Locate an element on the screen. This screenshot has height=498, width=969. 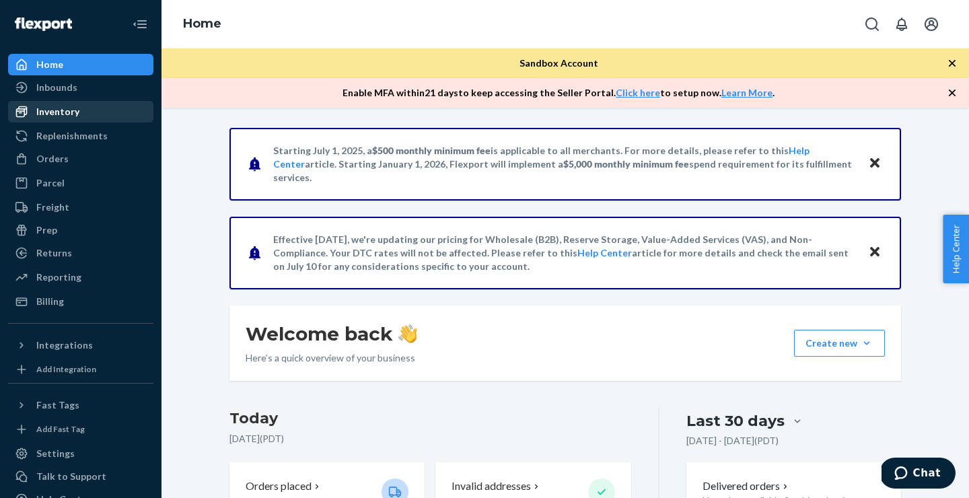
span: $500 monthly minimum fee is located at coordinates (431, 150).